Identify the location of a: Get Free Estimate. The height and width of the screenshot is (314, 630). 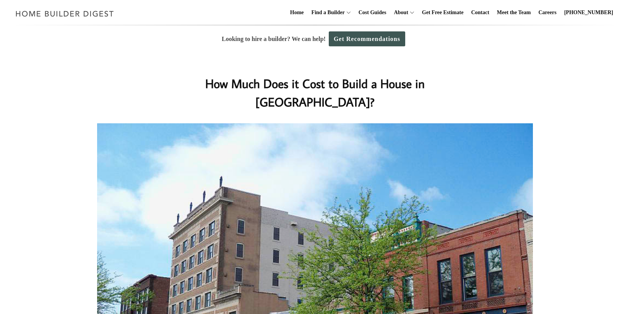
(443, 13).